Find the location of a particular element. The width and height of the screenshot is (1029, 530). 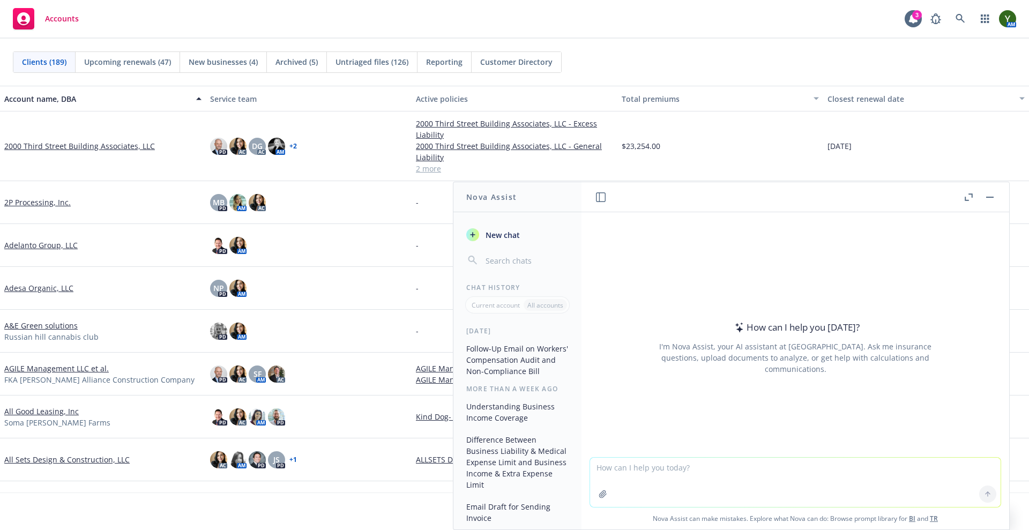

a: Accounts is located at coordinates (46, 19).